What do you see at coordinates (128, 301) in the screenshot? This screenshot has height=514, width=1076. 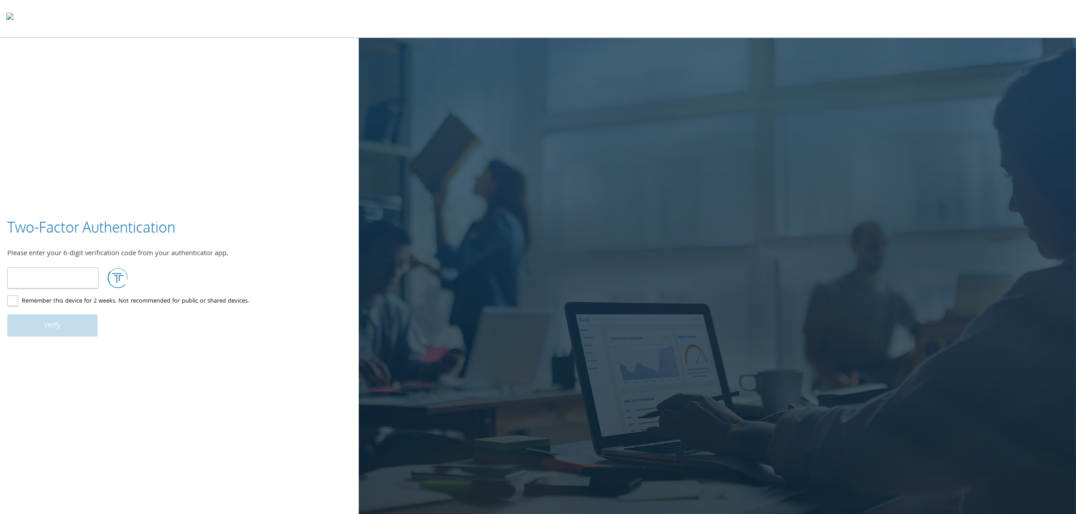 I see `label: Remember this device for 2 weeks. Not recommended for public or shared devices.` at bounding box center [128, 301].